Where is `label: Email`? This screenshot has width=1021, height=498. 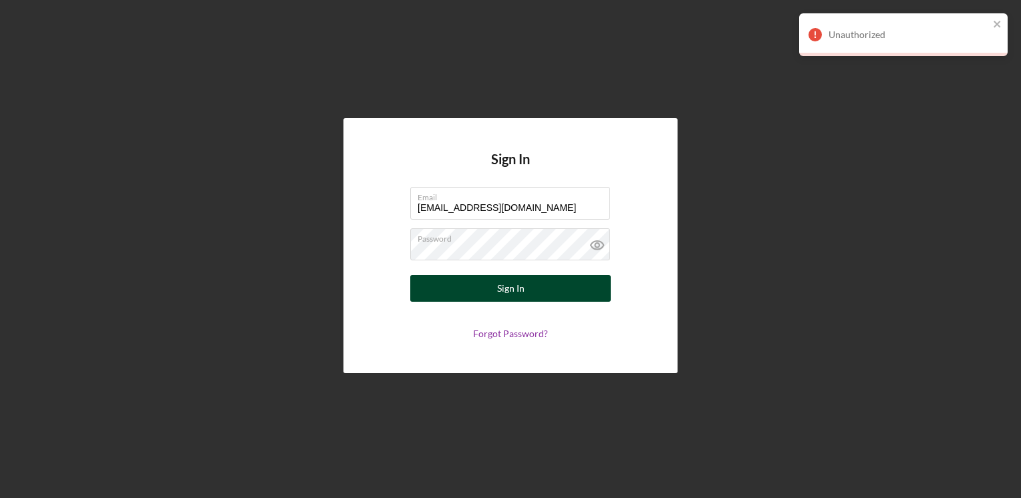
label: Email is located at coordinates (514, 195).